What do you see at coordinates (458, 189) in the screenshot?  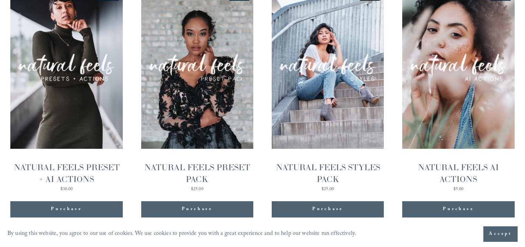 I see `div: $5.00` at bounding box center [458, 189].